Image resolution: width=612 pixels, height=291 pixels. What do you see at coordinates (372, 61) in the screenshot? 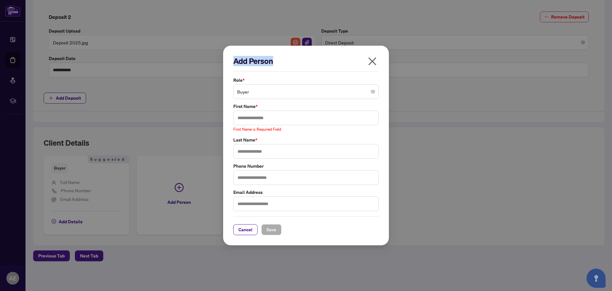
I see `span: close` at bounding box center [372, 61].